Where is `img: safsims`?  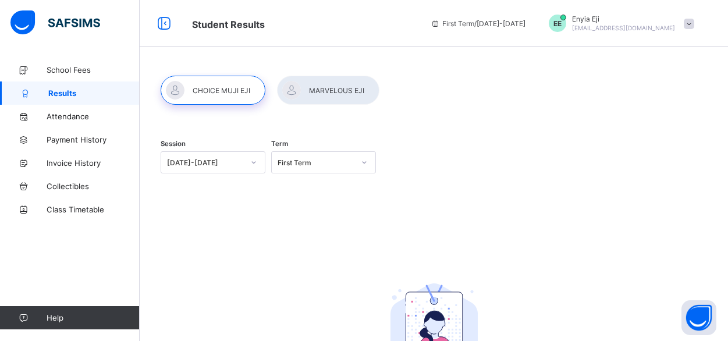 img: safsims is located at coordinates (55, 23).